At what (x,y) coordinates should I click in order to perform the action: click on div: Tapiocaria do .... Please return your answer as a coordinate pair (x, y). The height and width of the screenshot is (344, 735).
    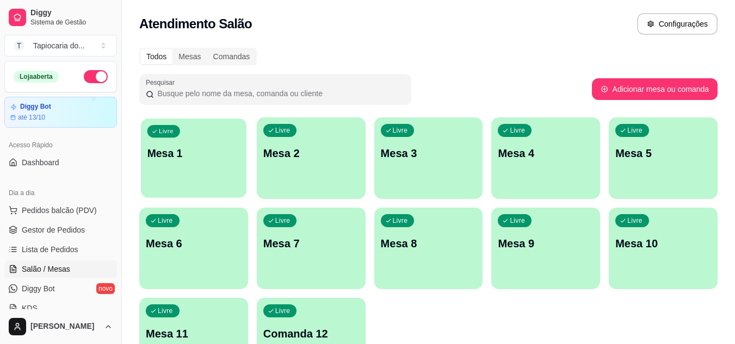
    Looking at the image, I should click on (59, 46).